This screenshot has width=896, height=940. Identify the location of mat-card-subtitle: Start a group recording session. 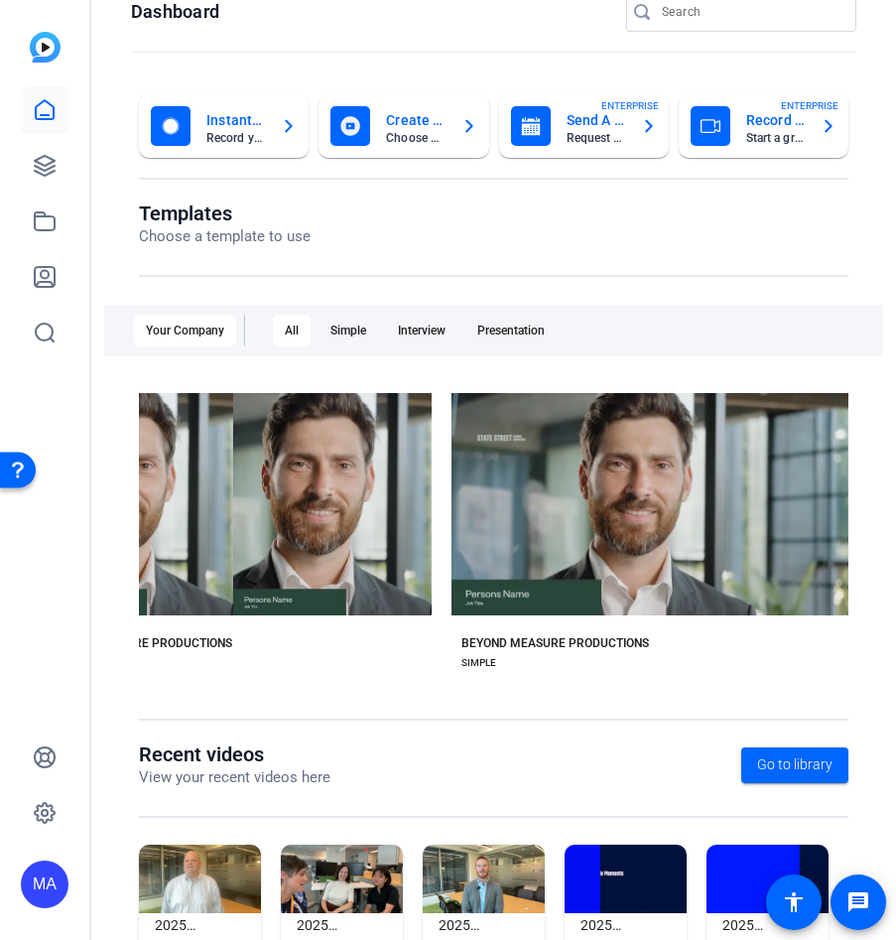
(775, 138).